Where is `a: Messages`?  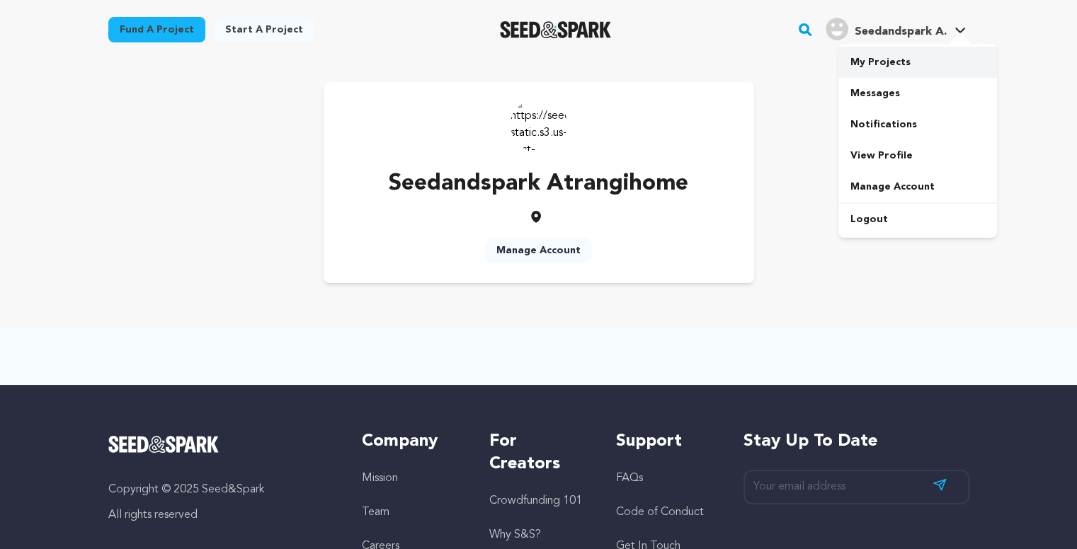 a: Messages is located at coordinates (917, 93).